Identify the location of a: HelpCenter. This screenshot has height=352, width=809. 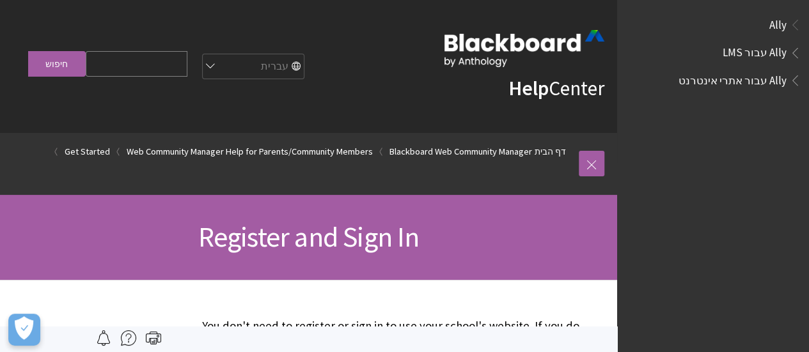
(556, 88).